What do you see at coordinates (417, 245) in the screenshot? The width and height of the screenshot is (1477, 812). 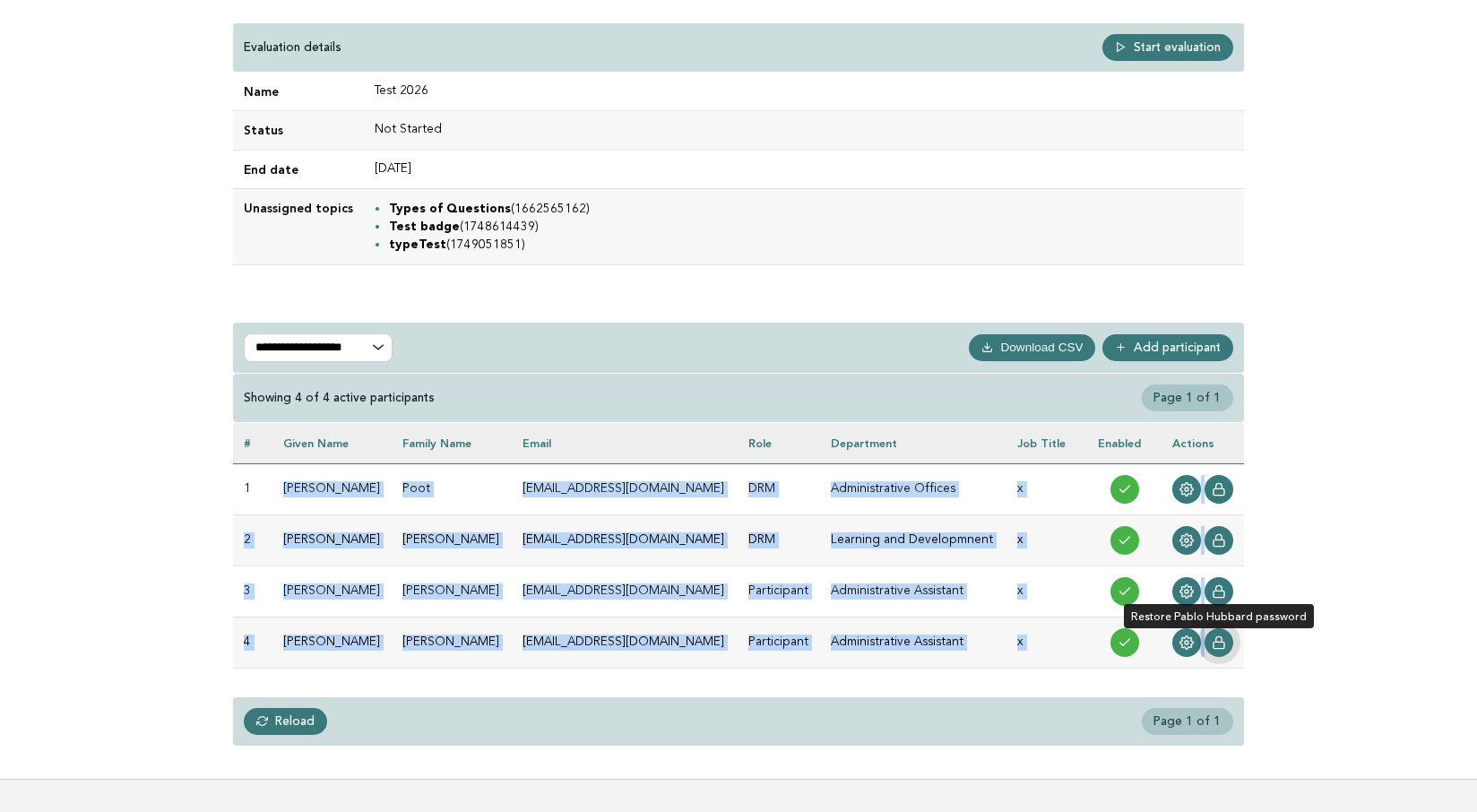 I see `strong: typeTest` at bounding box center [417, 245].